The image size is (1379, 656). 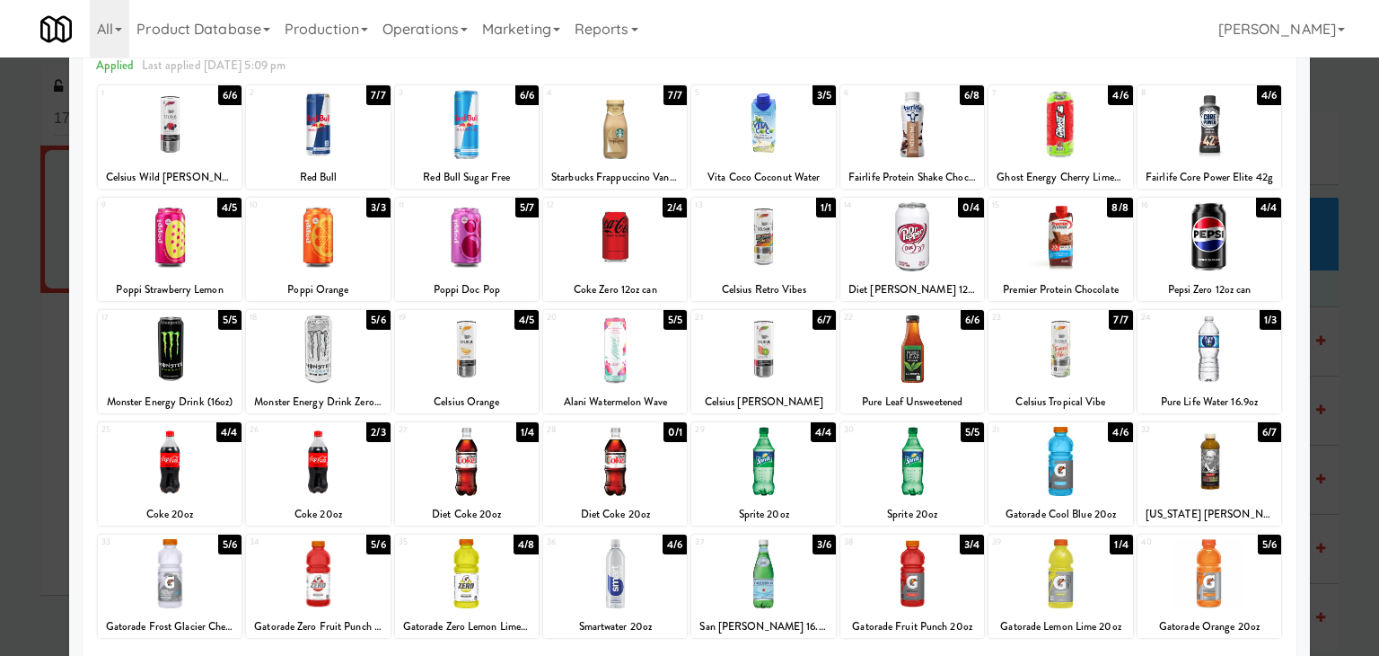 What do you see at coordinates (878, 541) in the screenshot?
I see `div: 38` at bounding box center [878, 541].